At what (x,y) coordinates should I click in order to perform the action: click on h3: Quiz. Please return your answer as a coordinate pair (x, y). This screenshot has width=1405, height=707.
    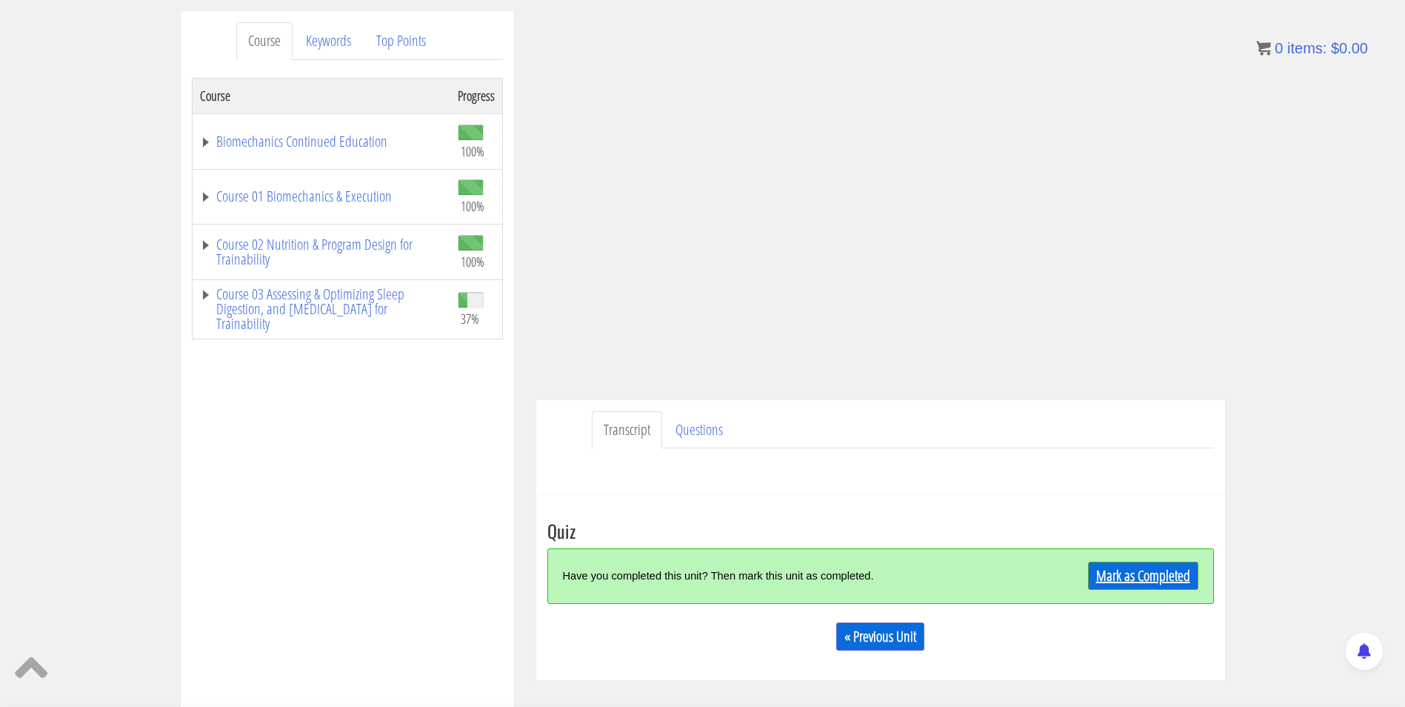
    Looking at the image, I should click on (881, 530).